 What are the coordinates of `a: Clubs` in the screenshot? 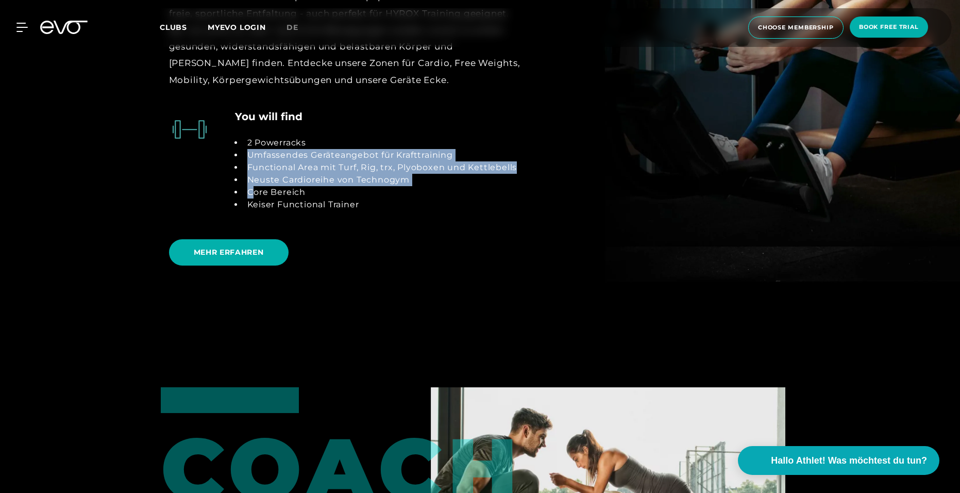 It's located at (183, 27).